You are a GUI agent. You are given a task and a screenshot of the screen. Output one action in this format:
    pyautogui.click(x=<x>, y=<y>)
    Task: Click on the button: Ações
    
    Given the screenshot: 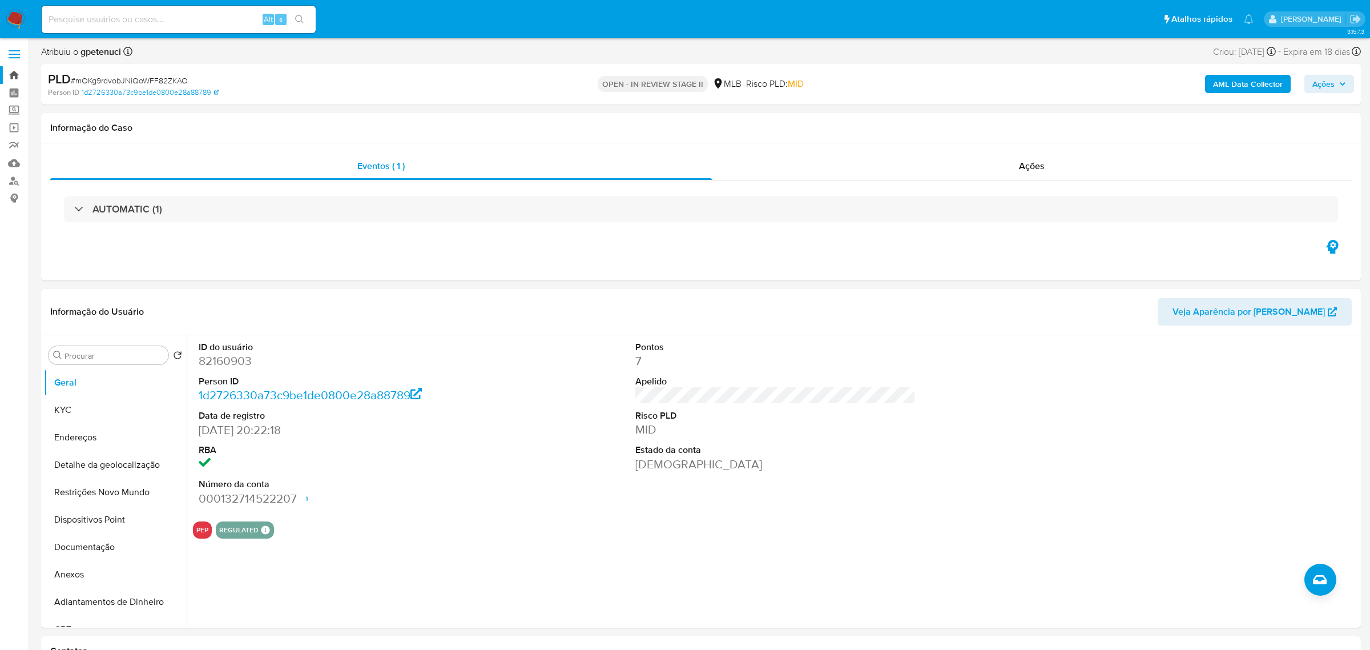 What is the action you would take?
    pyautogui.click(x=1329, y=84)
    